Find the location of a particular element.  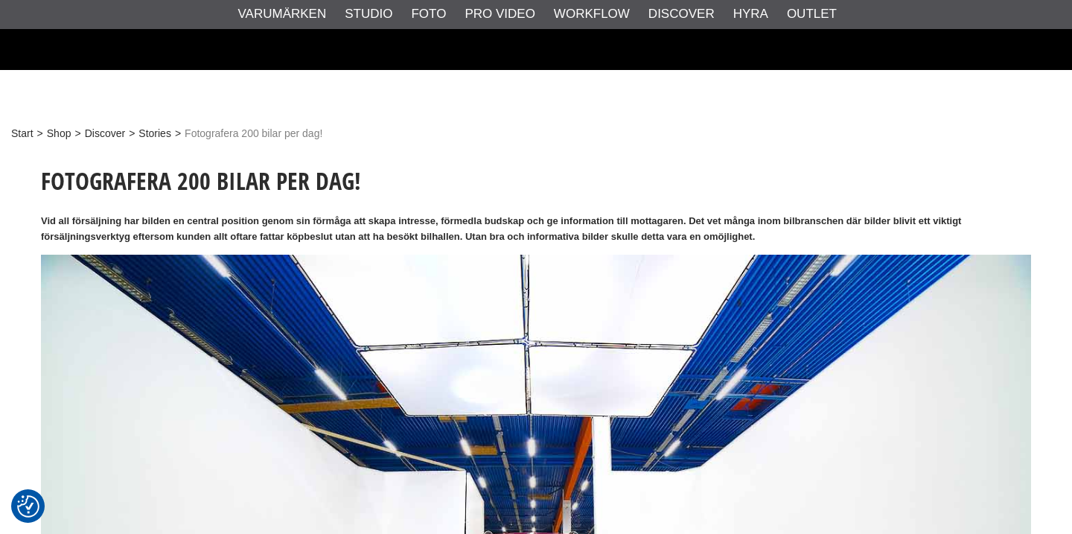

img: Revisit consent button is located at coordinates (28, 506).